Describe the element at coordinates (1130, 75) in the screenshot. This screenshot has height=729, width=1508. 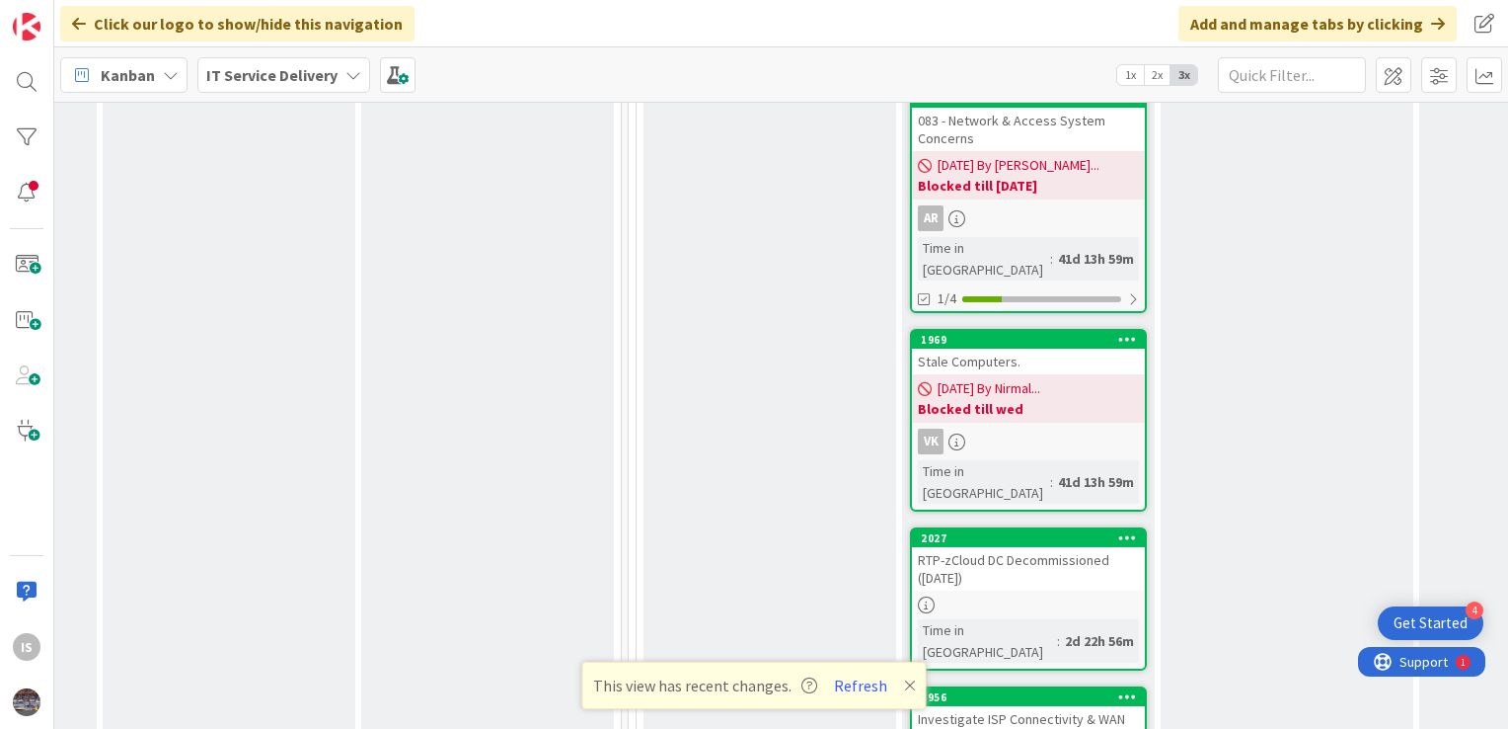
I see `span: 1x` at that location.